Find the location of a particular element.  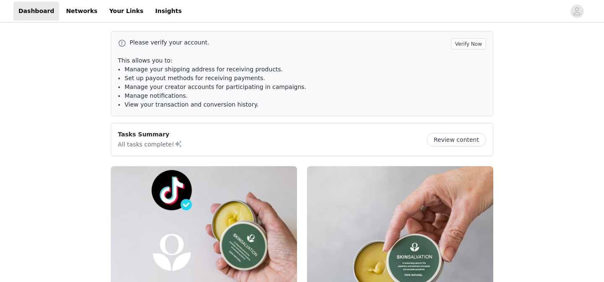

div: avatar is located at coordinates (577, 11).